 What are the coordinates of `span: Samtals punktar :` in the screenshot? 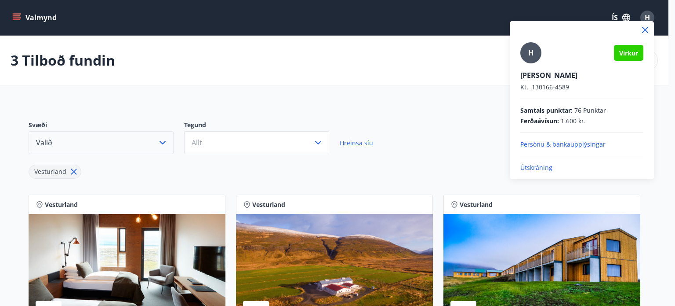 It's located at (546, 110).